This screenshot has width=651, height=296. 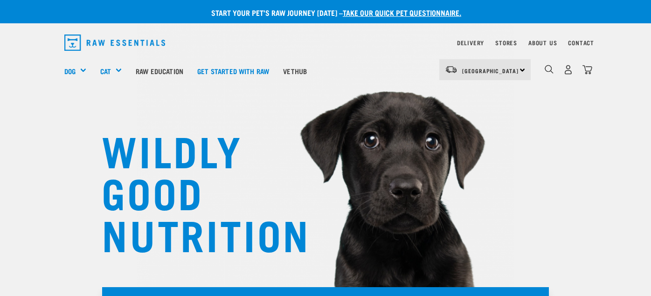 I want to click on a: Vethub, so click(x=295, y=71).